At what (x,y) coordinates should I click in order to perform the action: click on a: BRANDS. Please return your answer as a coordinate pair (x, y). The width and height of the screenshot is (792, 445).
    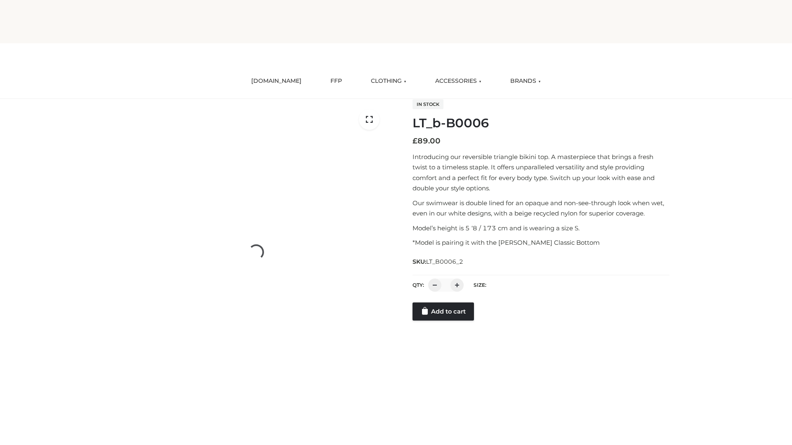
    Looking at the image, I should click on (525, 81).